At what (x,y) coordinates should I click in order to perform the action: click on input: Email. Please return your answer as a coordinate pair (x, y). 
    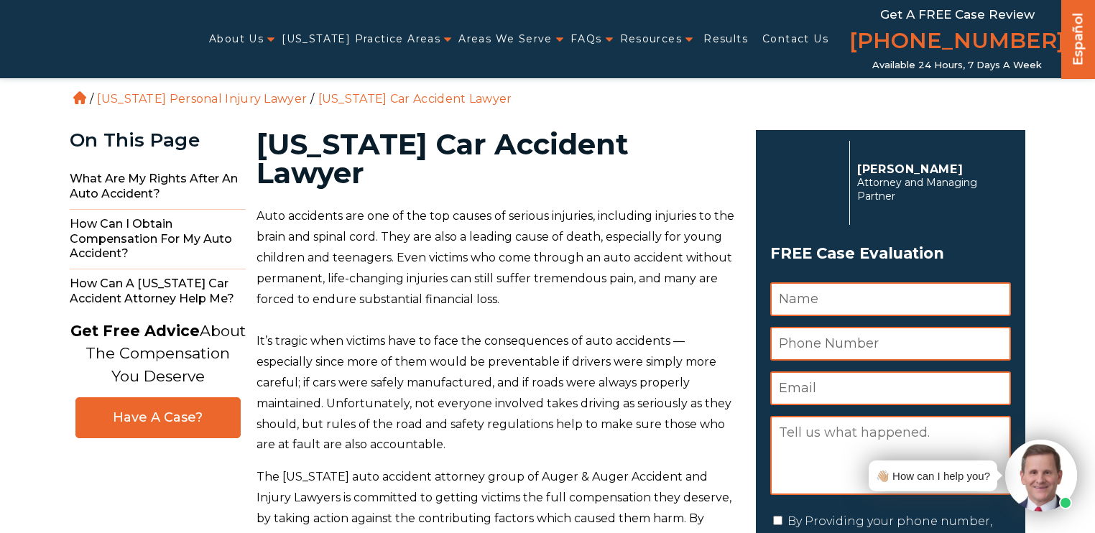
    Looking at the image, I should click on (891, 388).